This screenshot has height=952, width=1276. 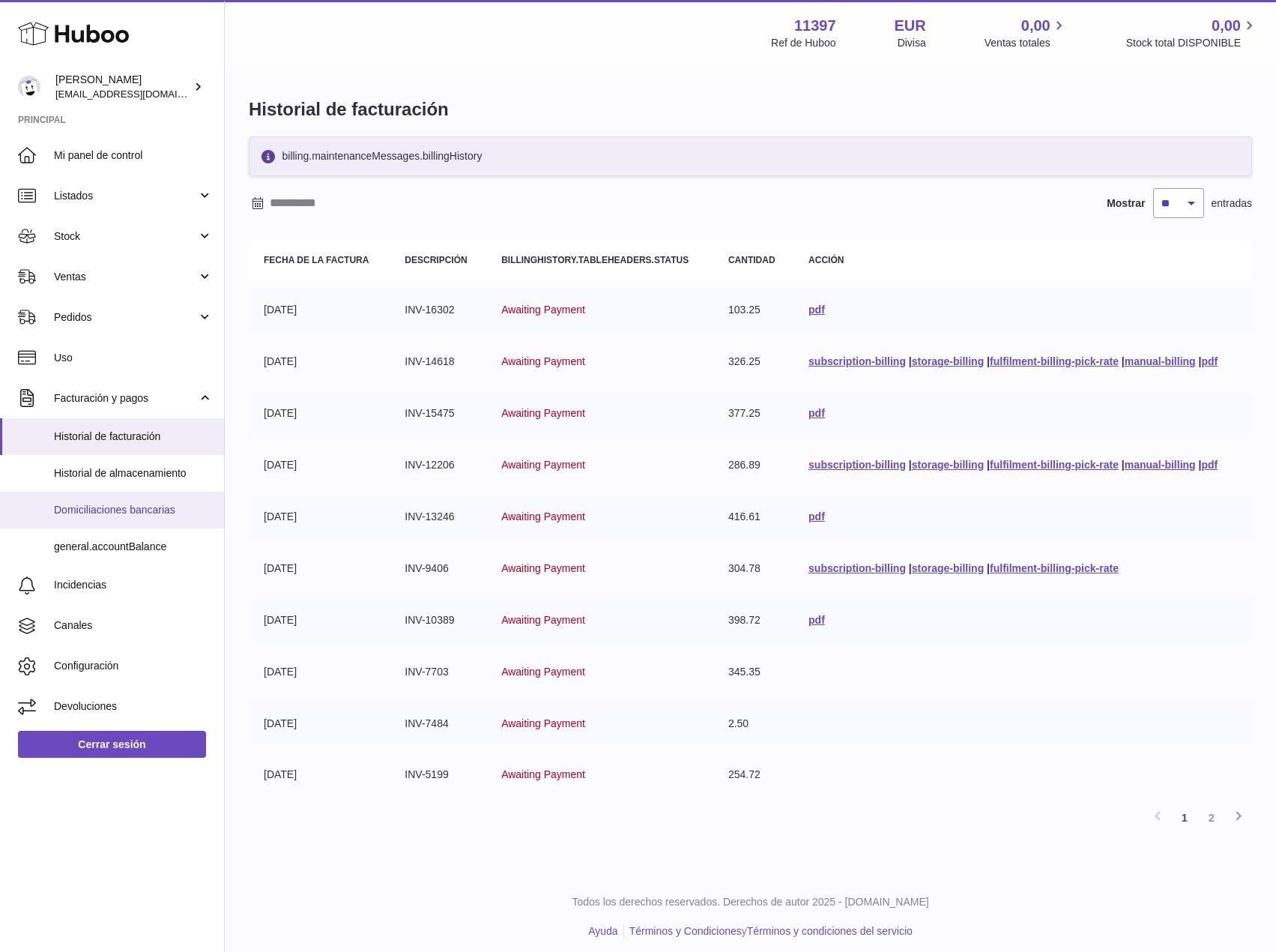 What do you see at coordinates (125, 397) in the screenshot?
I see `span: Facturación y pagos` at bounding box center [125, 397].